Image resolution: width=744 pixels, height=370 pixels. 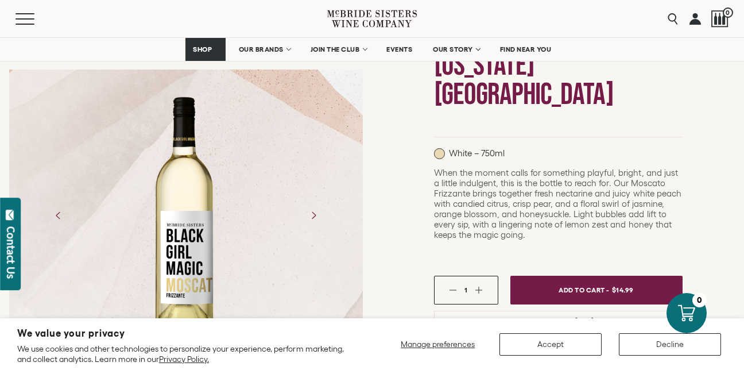 What do you see at coordinates (264, 49) in the screenshot?
I see `a: OUR BRANDS` at bounding box center [264, 49].